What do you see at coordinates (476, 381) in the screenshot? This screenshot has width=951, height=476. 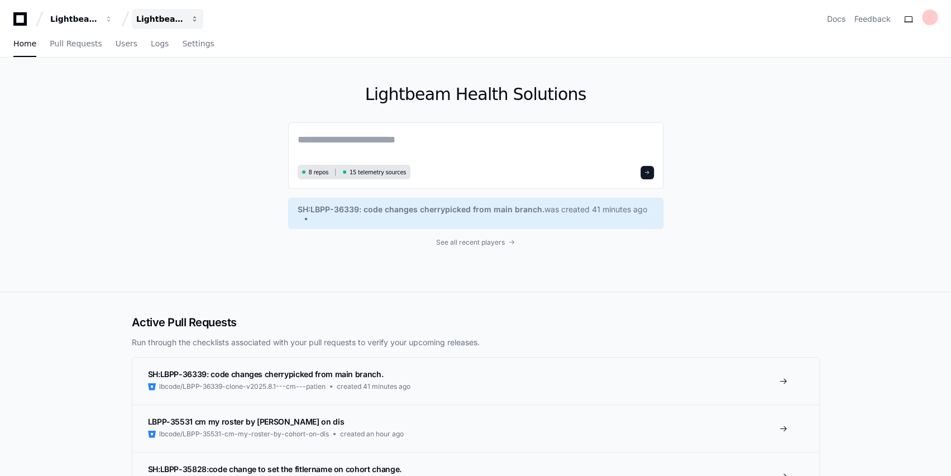 I see `a: SH:LBPP-36339: code changes cherrypicked from main branch.lbcode/LBPP-36339-clone-v2025.8.1---cm-...` at bounding box center [476, 381].